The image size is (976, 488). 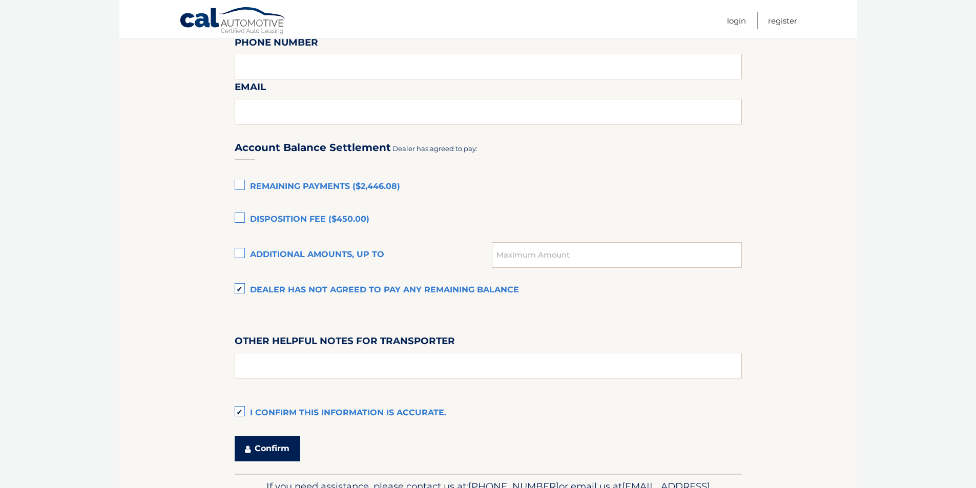 What do you see at coordinates (782, 20) in the screenshot?
I see `a: Register` at bounding box center [782, 20].